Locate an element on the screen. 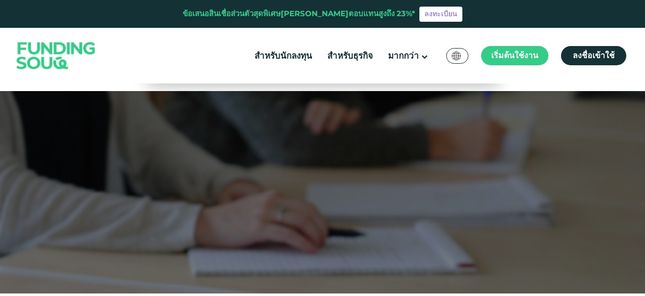 The height and width of the screenshot is (296, 645). font: เริ่มต้นใช้งาน is located at coordinates (515, 55).